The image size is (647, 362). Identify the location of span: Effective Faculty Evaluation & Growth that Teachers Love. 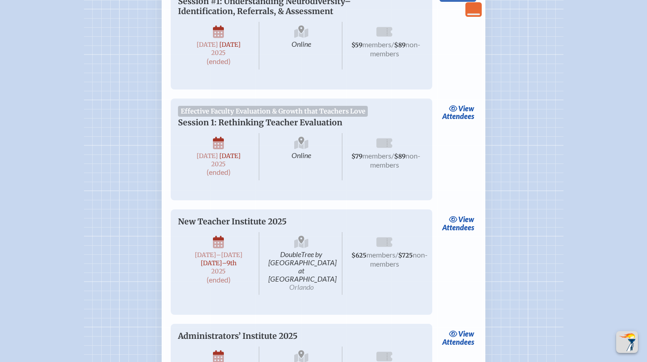
(273, 111).